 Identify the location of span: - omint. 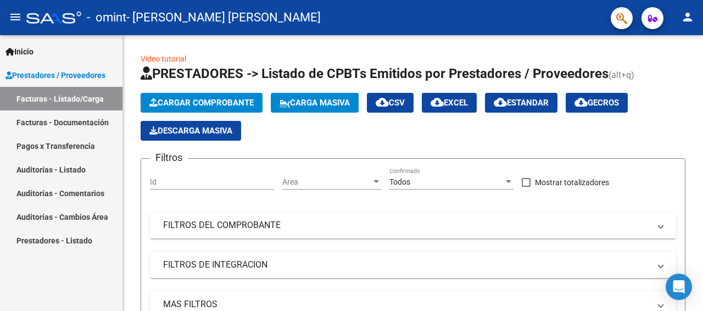
(107, 18).